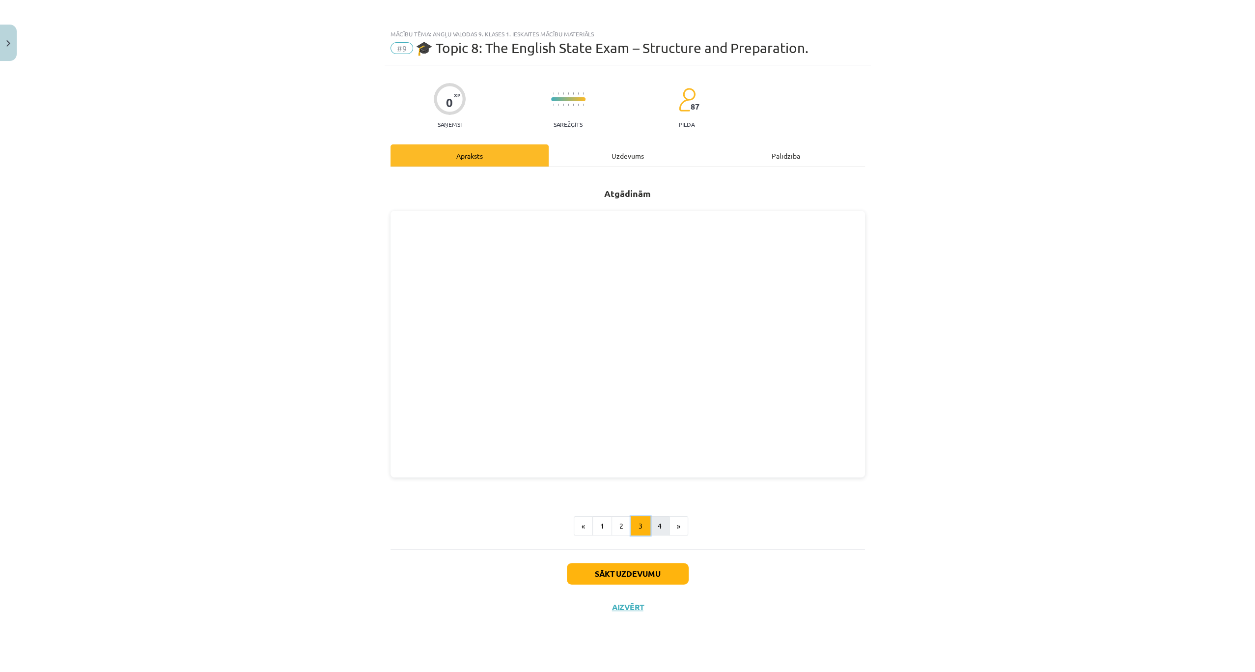  I want to click on p: pilda, so click(687, 124).